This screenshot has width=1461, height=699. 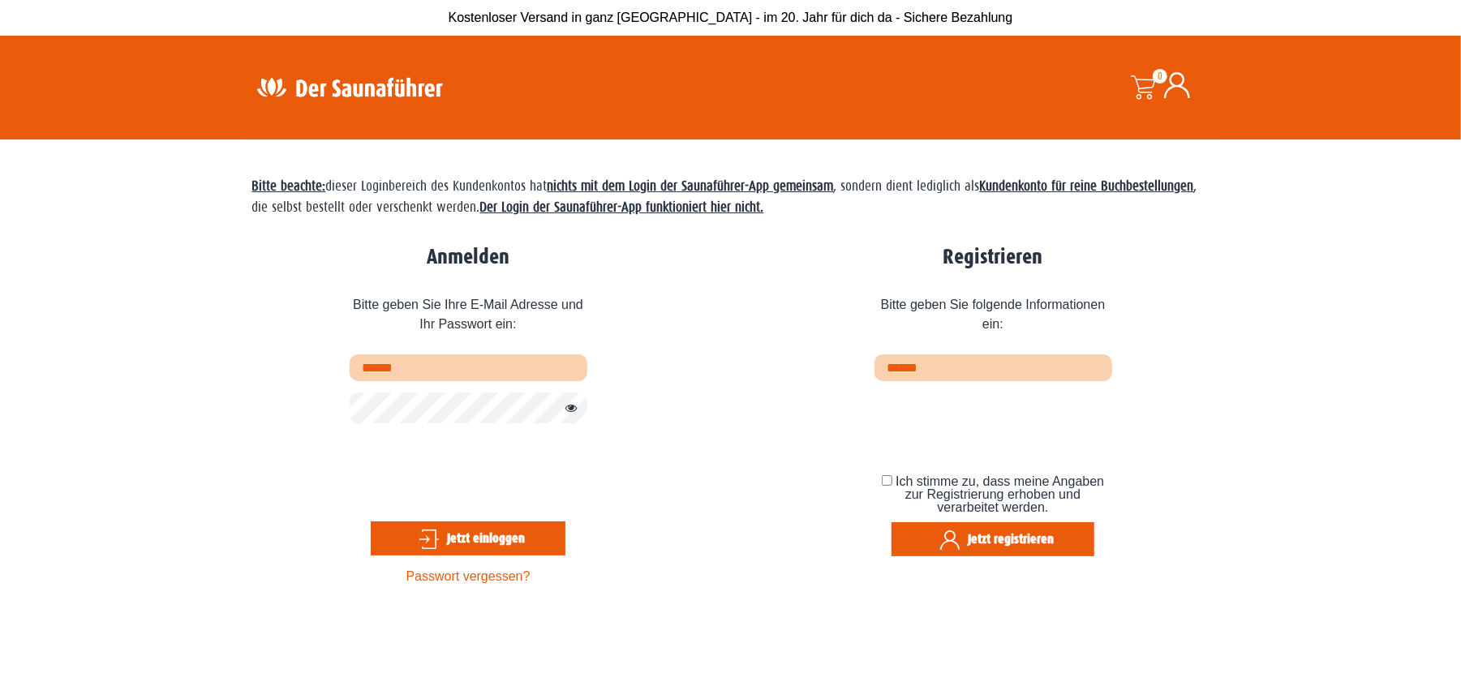 What do you see at coordinates (1160, 76) in the screenshot?
I see `span: 0` at bounding box center [1160, 76].